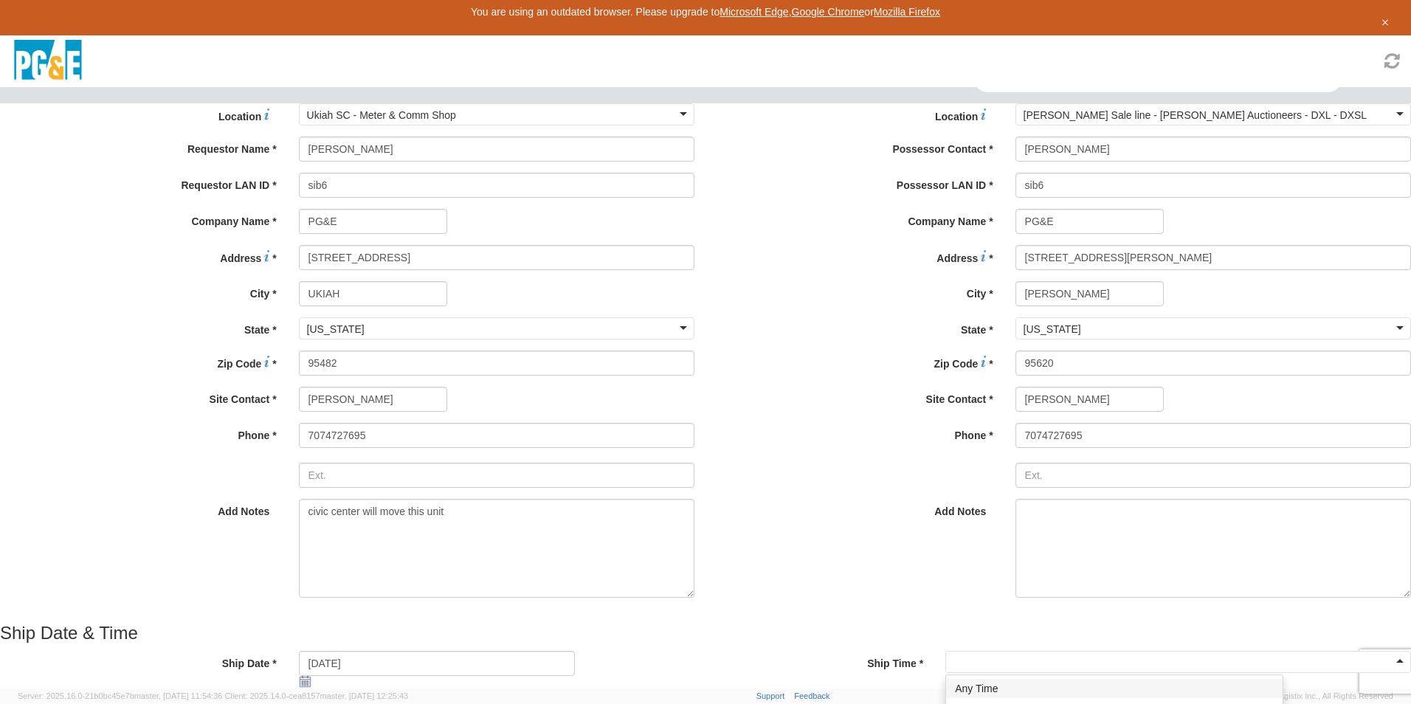 The width and height of the screenshot is (1411, 704). I want to click on span: Server: 2025.16.0-21b0bc45e7b, so click(120, 696).